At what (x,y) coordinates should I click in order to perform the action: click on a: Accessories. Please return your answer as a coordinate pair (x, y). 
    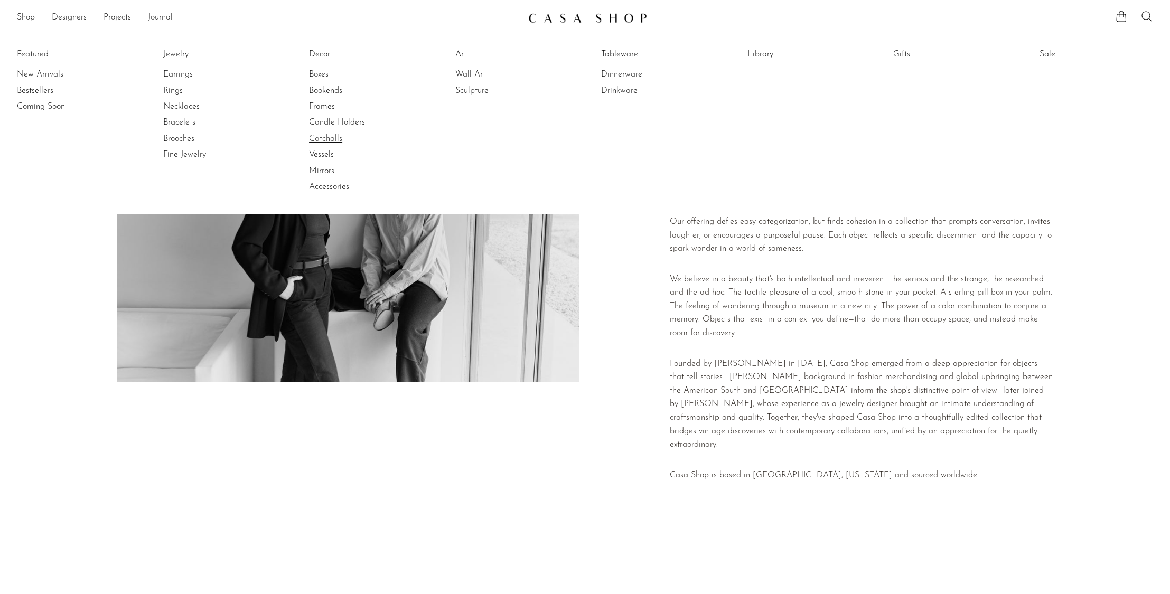
    Looking at the image, I should click on (349, 187).